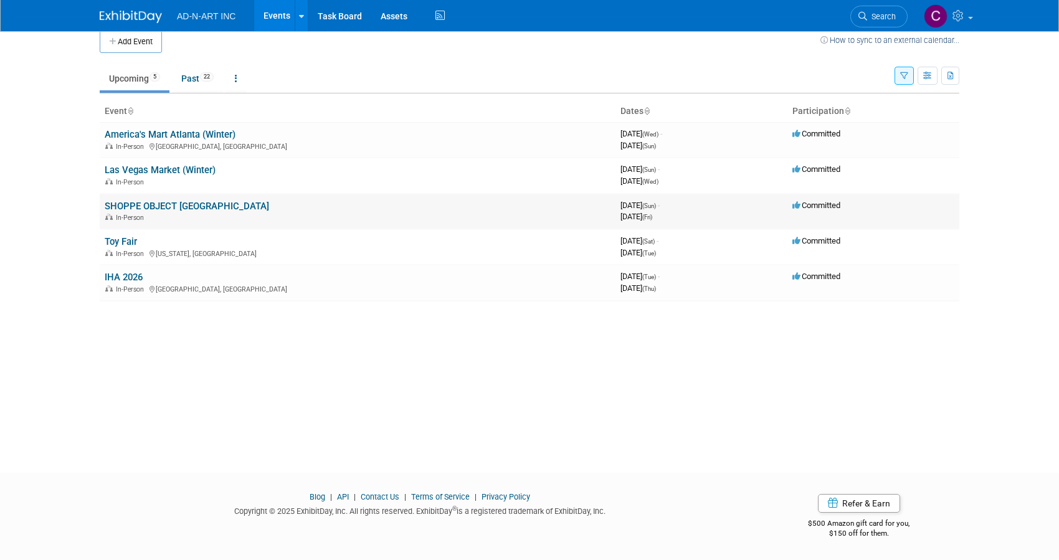  Describe the element at coordinates (130, 111) in the screenshot. I see `a: Sort by Event Name` at that location.